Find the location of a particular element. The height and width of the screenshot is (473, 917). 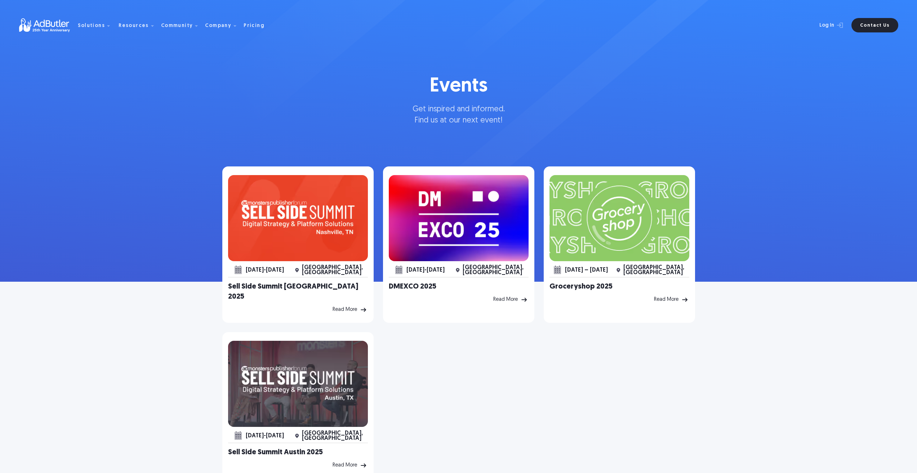

p: Find us at our next event! is located at coordinates (459, 121).